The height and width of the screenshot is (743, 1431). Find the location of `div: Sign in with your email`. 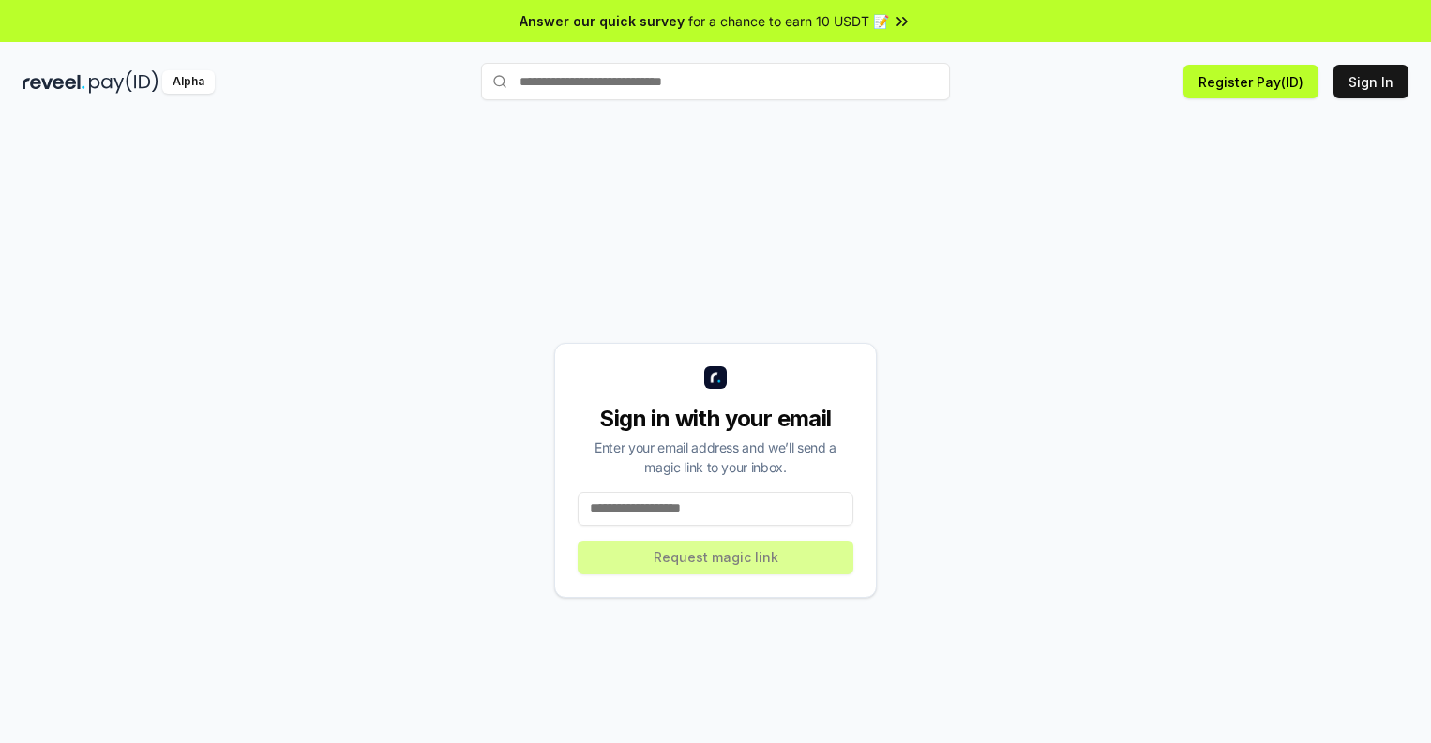

div: Sign in with your email is located at coordinates (715, 419).